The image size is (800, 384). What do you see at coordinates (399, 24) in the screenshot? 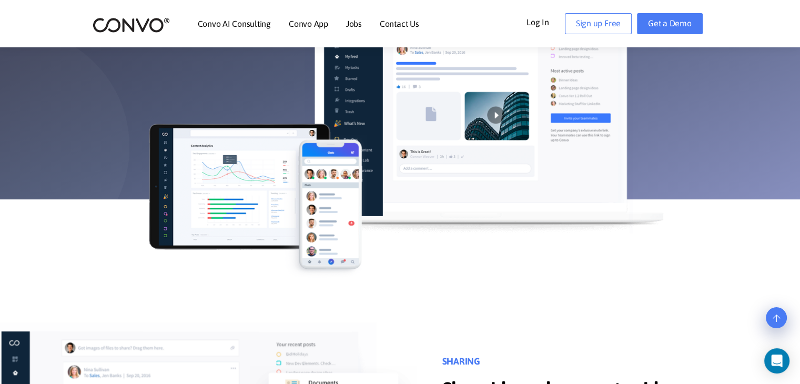
I see `a: Contact Us` at bounding box center [399, 24].